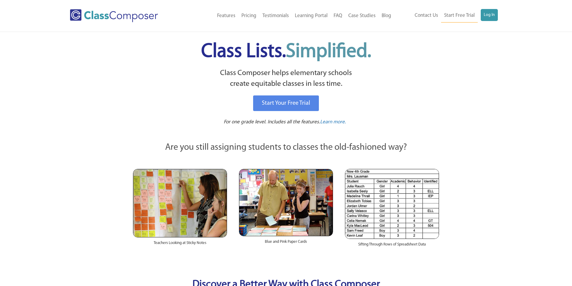 This screenshot has width=572, height=286. I want to click on a: Blog, so click(386, 16).